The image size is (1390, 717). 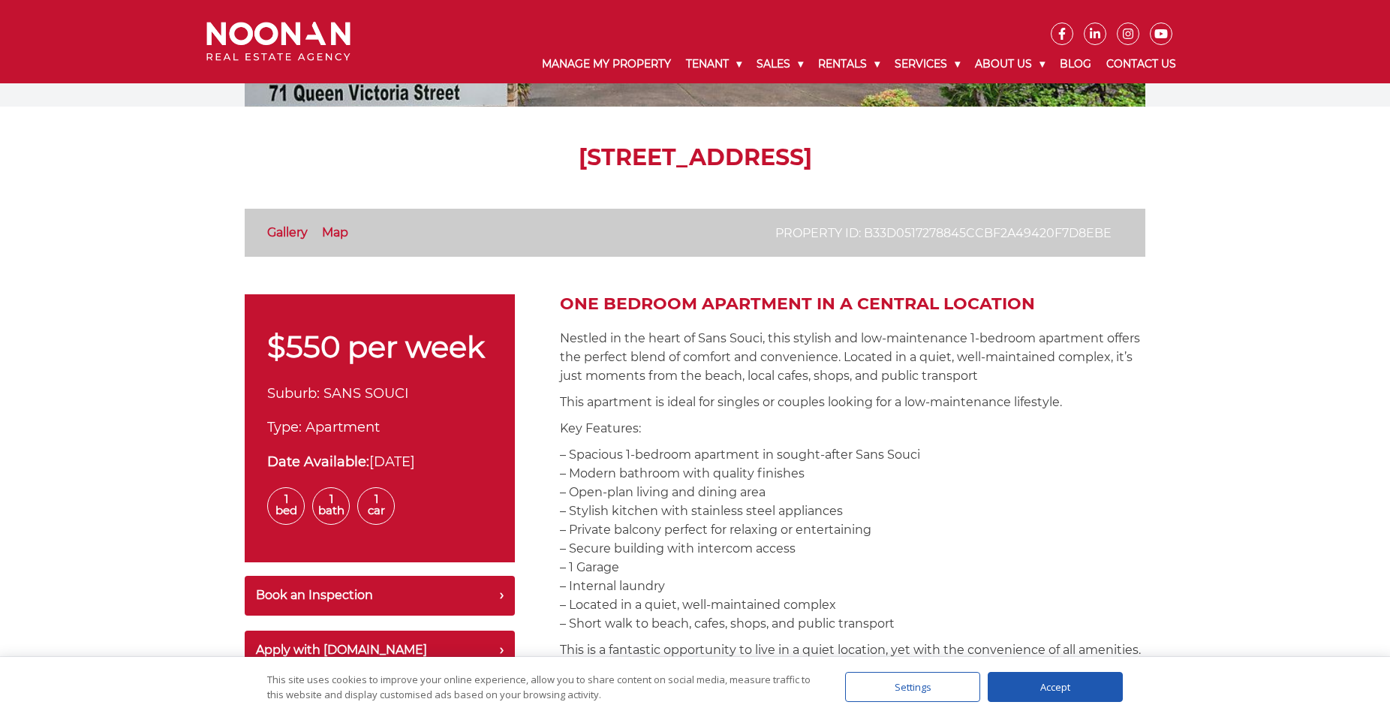 What do you see at coordinates (335, 232) in the screenshot?
I see `a: Map` at bounding box center [335, 232].